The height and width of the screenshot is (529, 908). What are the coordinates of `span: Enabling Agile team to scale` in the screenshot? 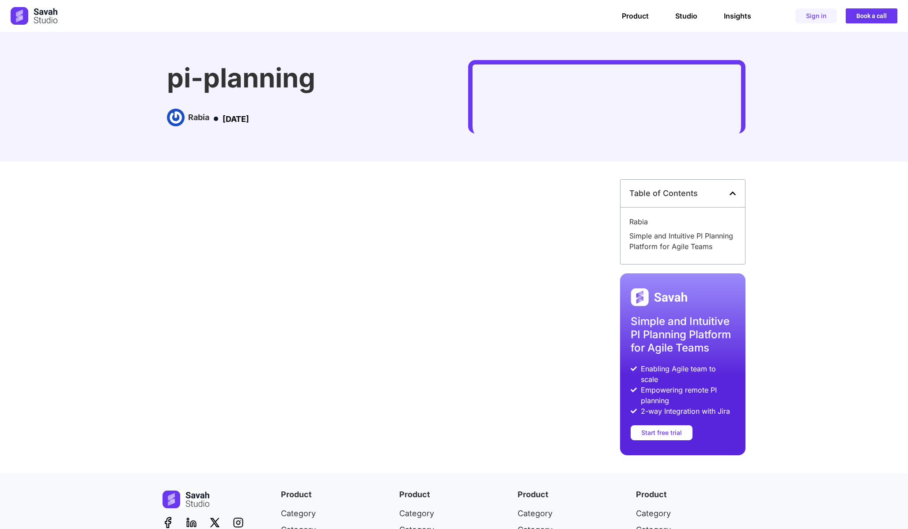 It's located at (687, 374).